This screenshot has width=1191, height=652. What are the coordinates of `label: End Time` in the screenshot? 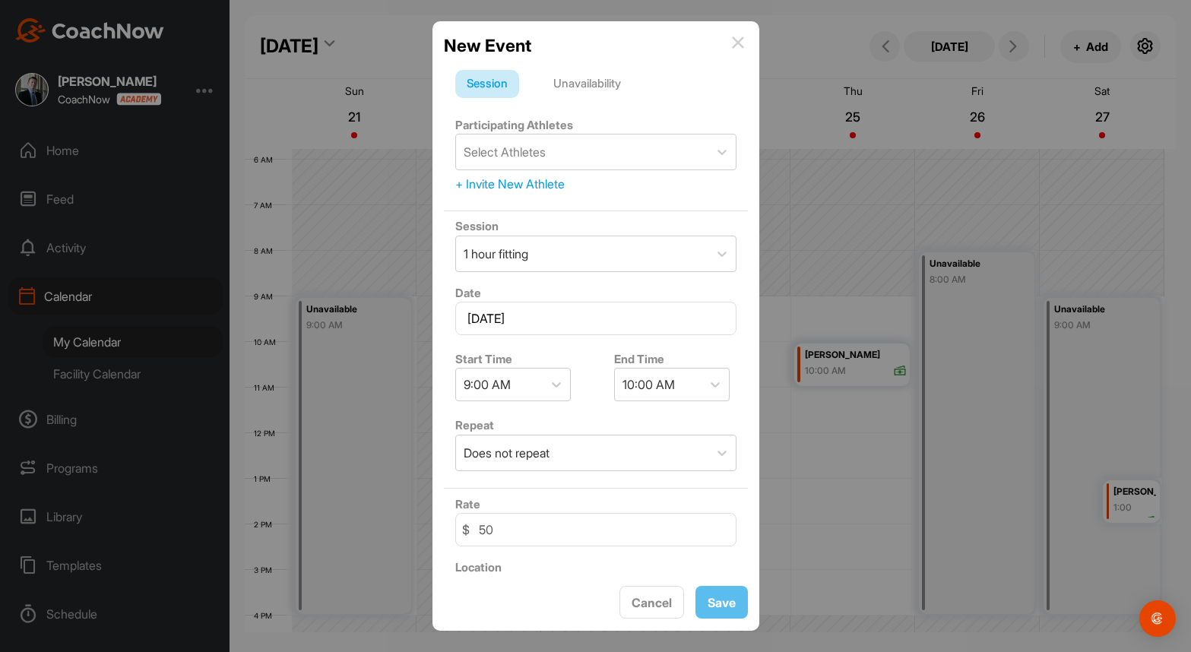 It's located at (639, 359).